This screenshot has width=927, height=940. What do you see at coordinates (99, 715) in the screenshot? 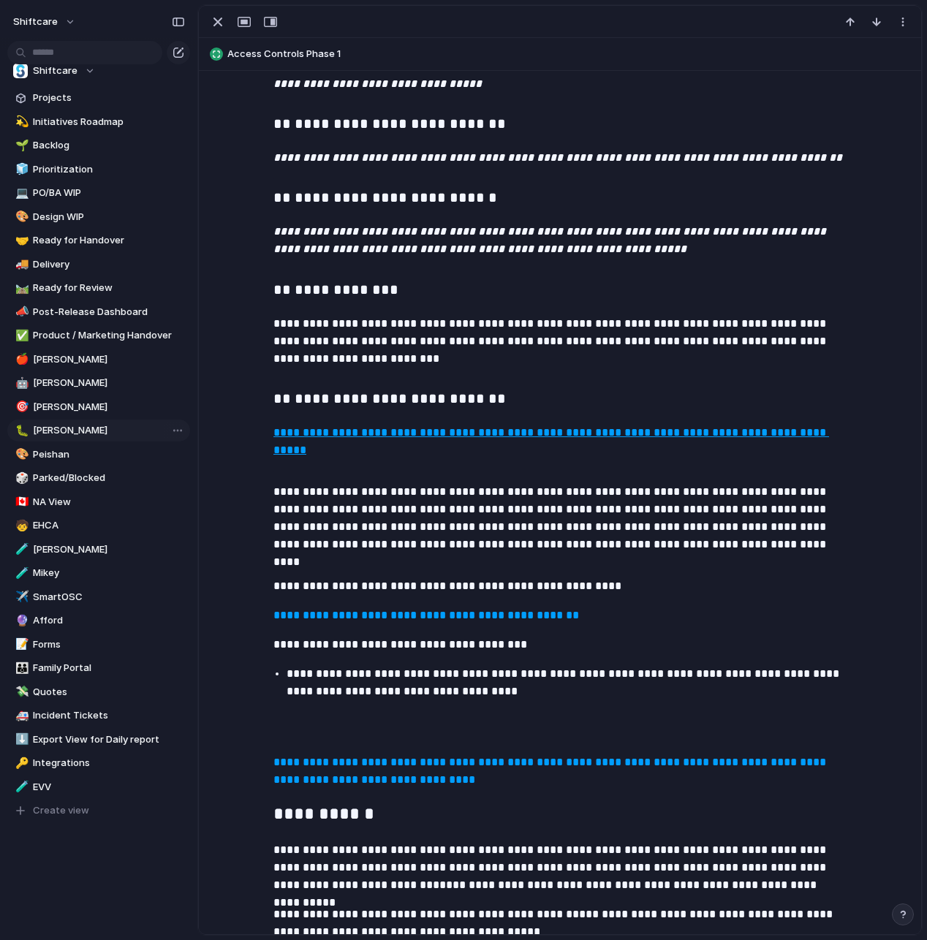
I see `div: 🚑Incident Tickets` at bounding box center [99, 715].